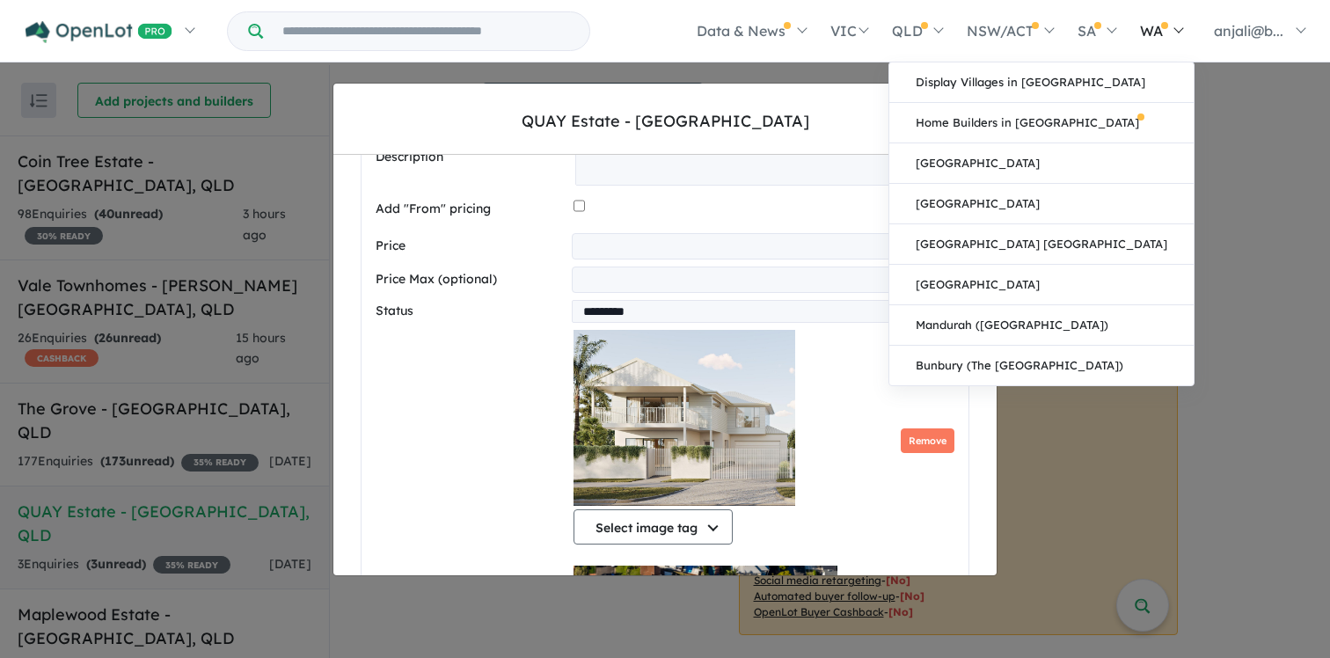 The height and width of the screenshot is (658, 1330). Describe the element at coordinates (653, 527) in the screenshot. I see `button: Select image tag` at that location.